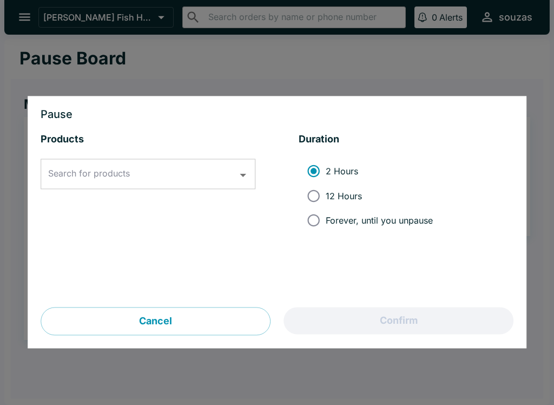  I want to click on button: Open, so click(243, 175).